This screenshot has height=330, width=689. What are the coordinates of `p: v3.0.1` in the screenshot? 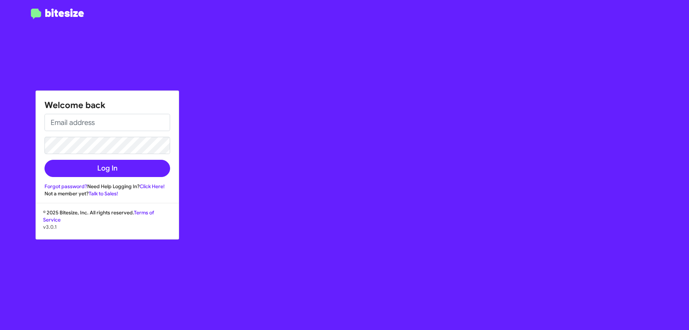 It's located at (107, 227).